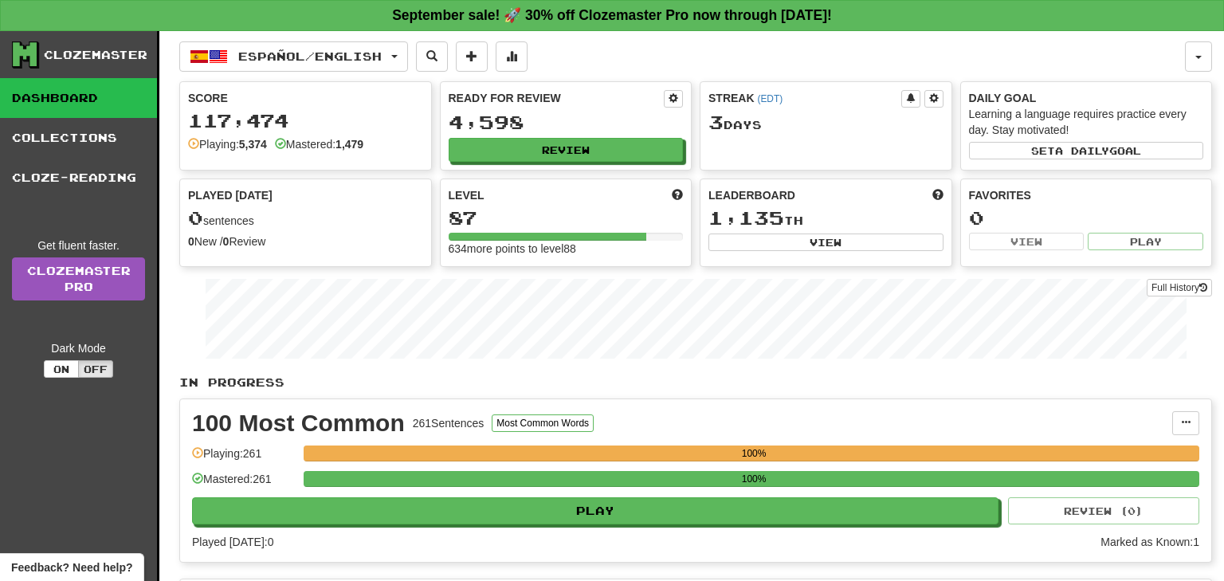 This screenshot has height=581, width=1224. I want to click on div: Mastered:, so click(319, 144).